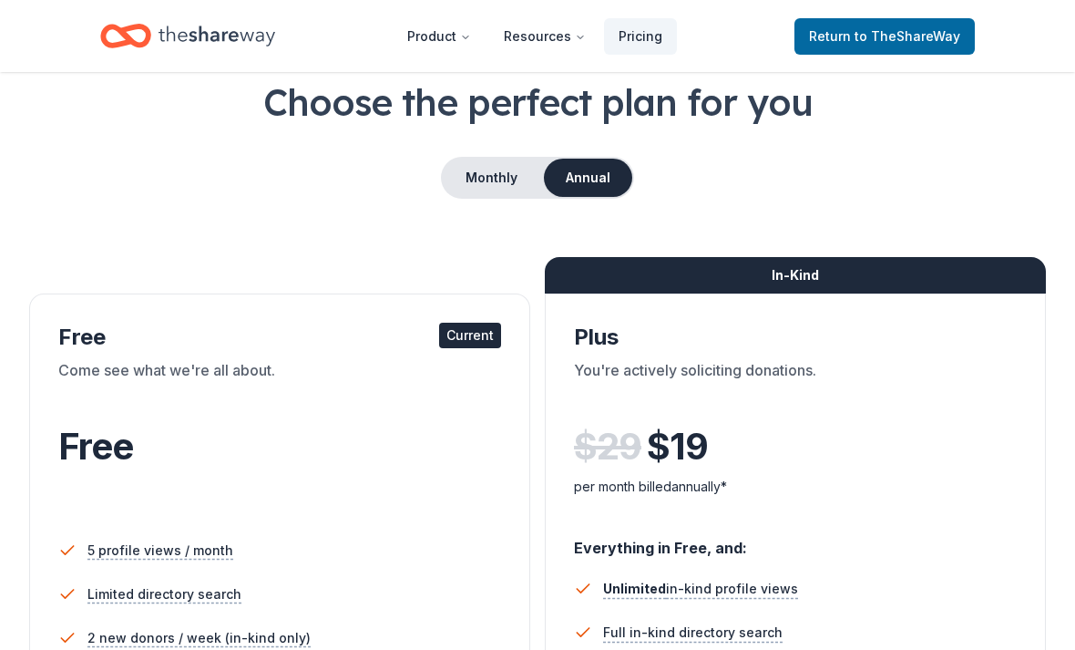  What do you see at coordinates (795, 384) in the screenshot?
I see `div: You're actively soliciting donations.` at bounding box center [795, 384].